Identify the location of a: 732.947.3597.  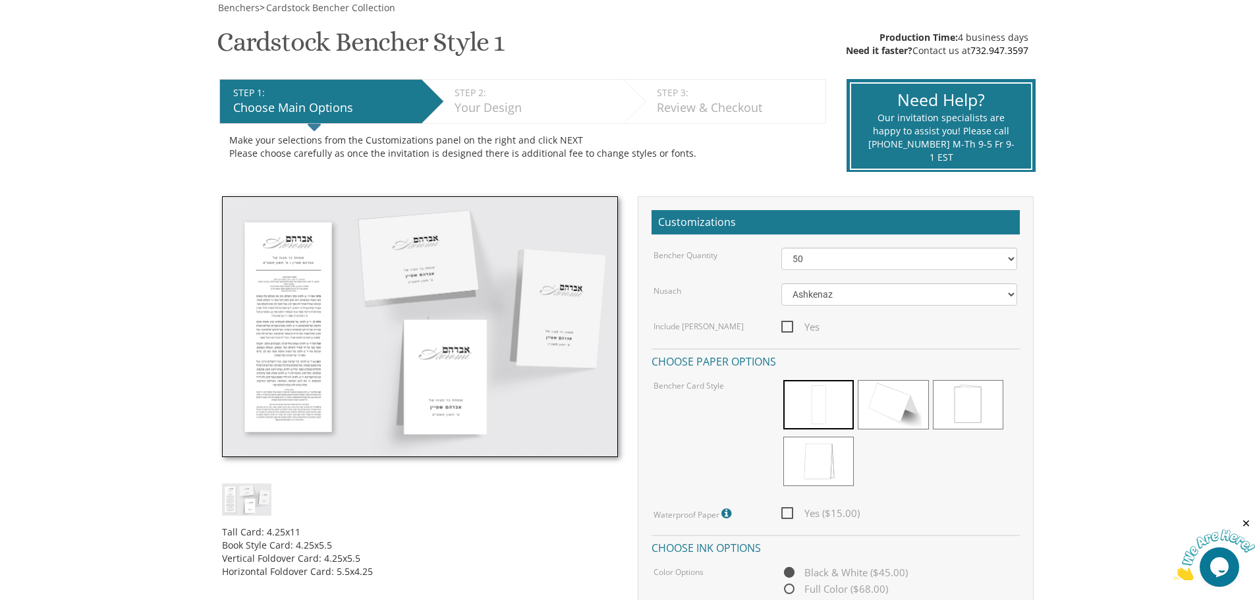
(999, 50).